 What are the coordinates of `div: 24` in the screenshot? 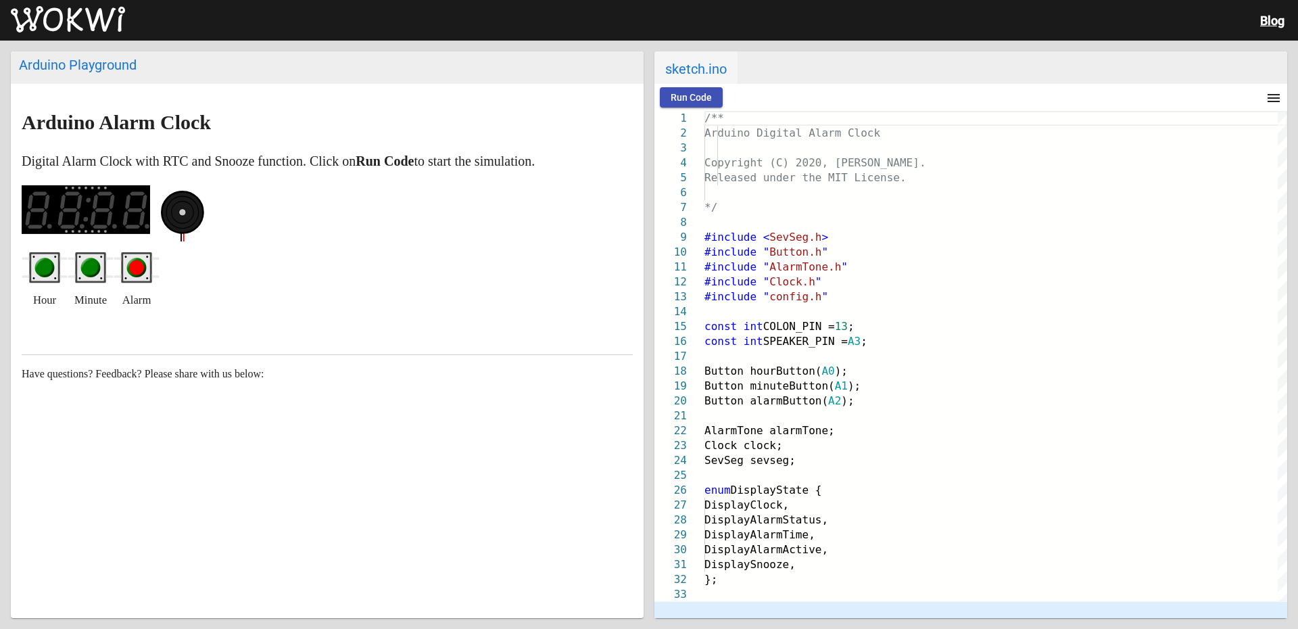 It's located at (671, 461).